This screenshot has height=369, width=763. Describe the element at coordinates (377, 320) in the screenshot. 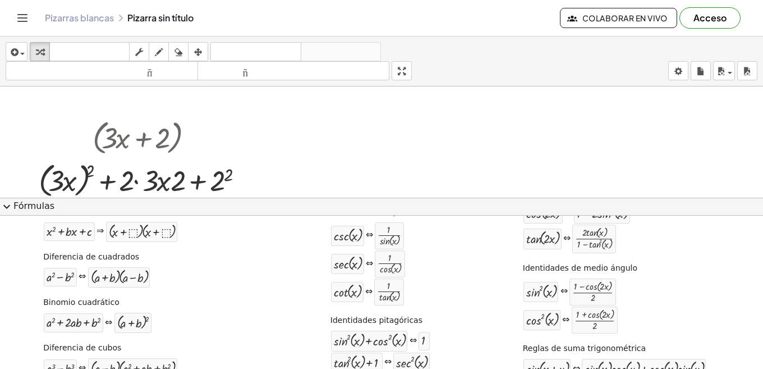

I see `font: Identidades pitagóricas` at that location.